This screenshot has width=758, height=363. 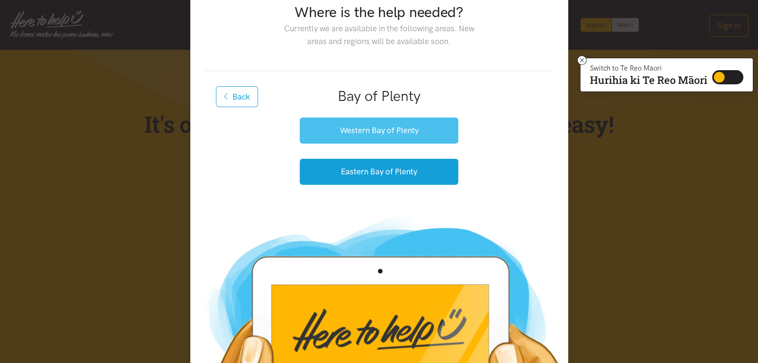 What do you see at coordinates (237, 97) in the screenshot?
I see `button: Back` at bounding box center [237, 97].